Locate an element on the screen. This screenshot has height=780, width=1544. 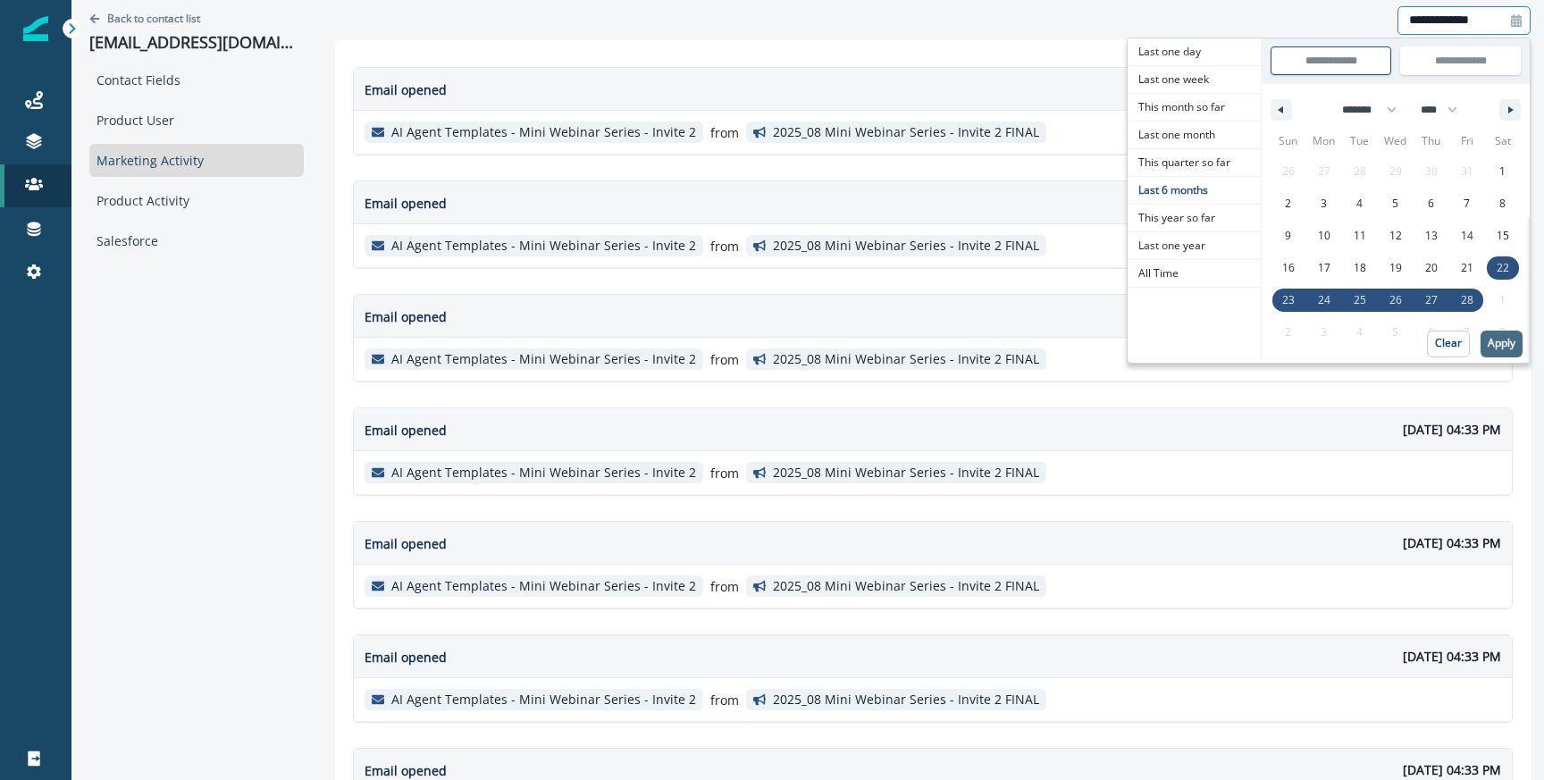
span: 15 is located at coordinates (1503, 236).